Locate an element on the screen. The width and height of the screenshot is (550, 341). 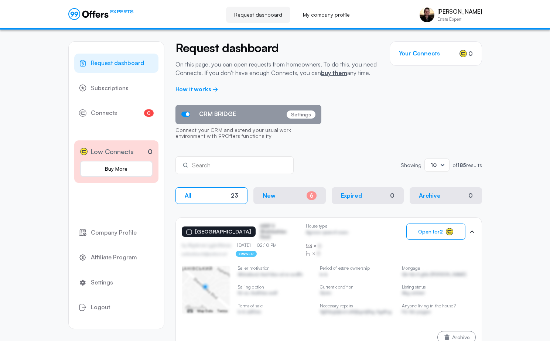
button: Logout is located at coordinates (116, 308).